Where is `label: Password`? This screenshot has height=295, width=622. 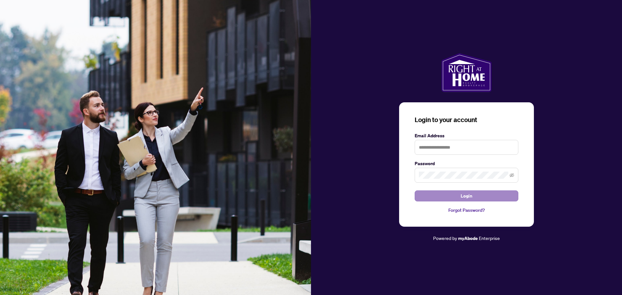
label: Password is located at coordinates (466, 164).